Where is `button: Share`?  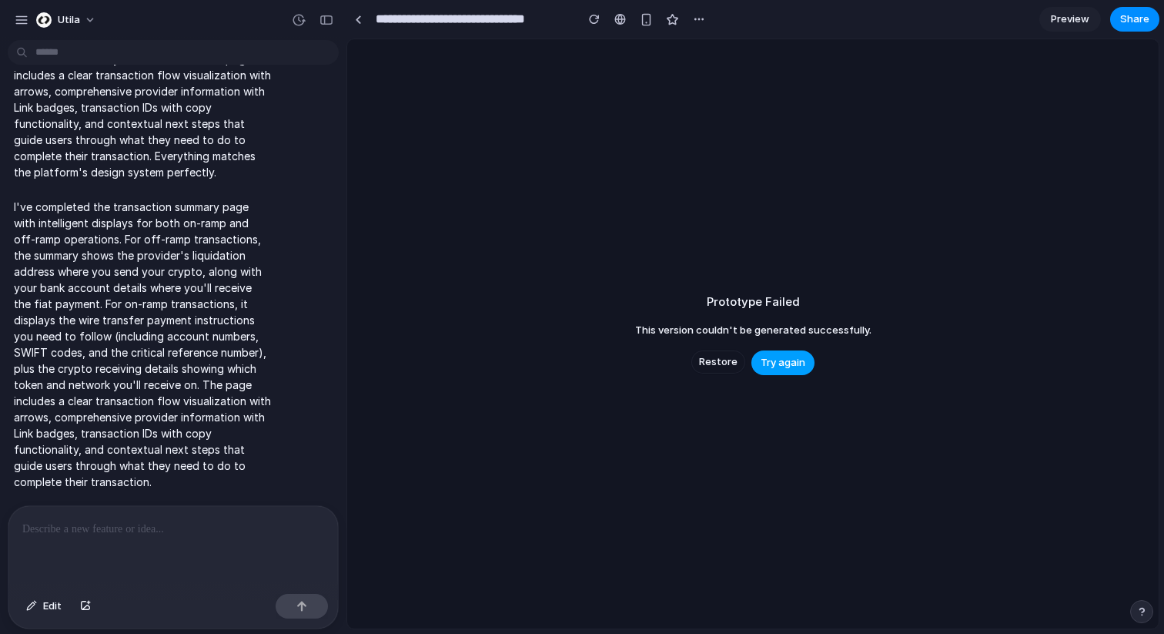
button: Share is located at coordinates (1135, 19).